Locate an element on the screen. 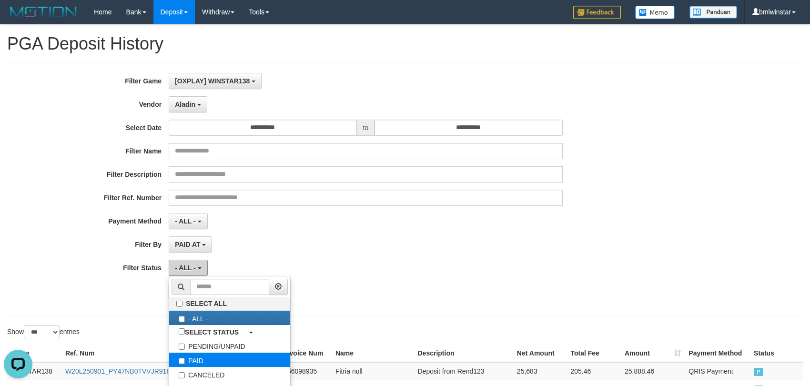  a: SELECT STATUS is located at coordinates (230, 332).